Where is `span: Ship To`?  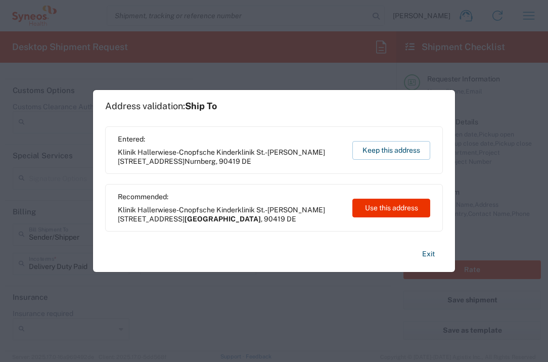
span: Ship To is located at coordinates (201, 106).